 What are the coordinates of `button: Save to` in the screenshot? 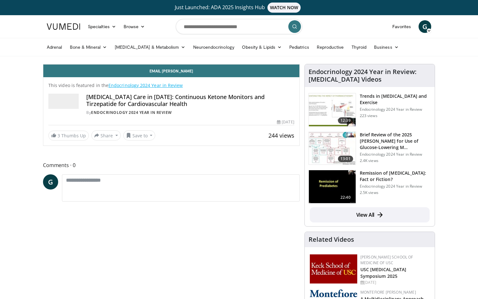 It's located at (140, 135).